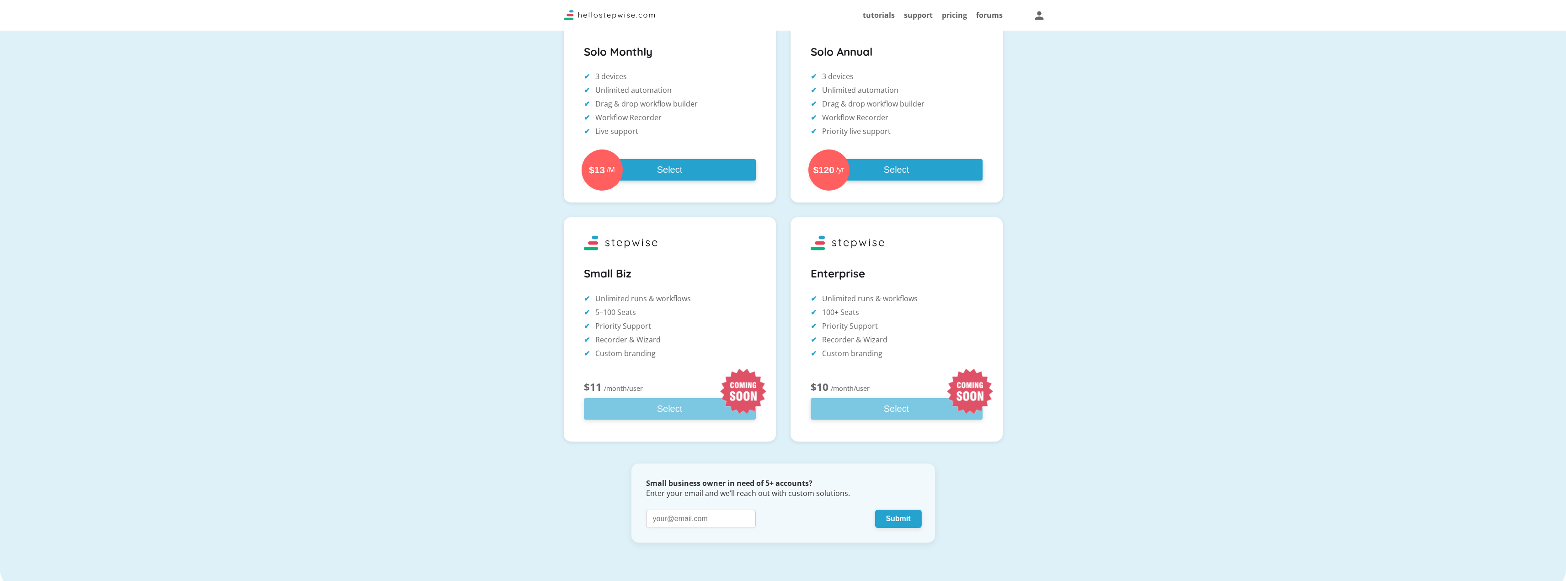 Image resolution: width=1566 pixels, height=581 pixels. What do you see at coordinates (898, 519) in the screenshot?
I see `button: Submit` at bounding box center [898, 519].